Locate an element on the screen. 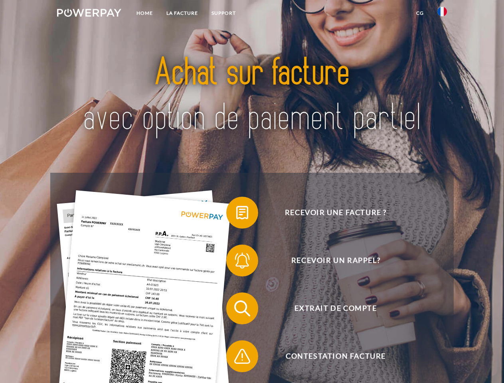 Image resolution: width=504 pixels, height=383 pixels. img: title-powerpay_fr.svg is located at coordinates (252, 95).